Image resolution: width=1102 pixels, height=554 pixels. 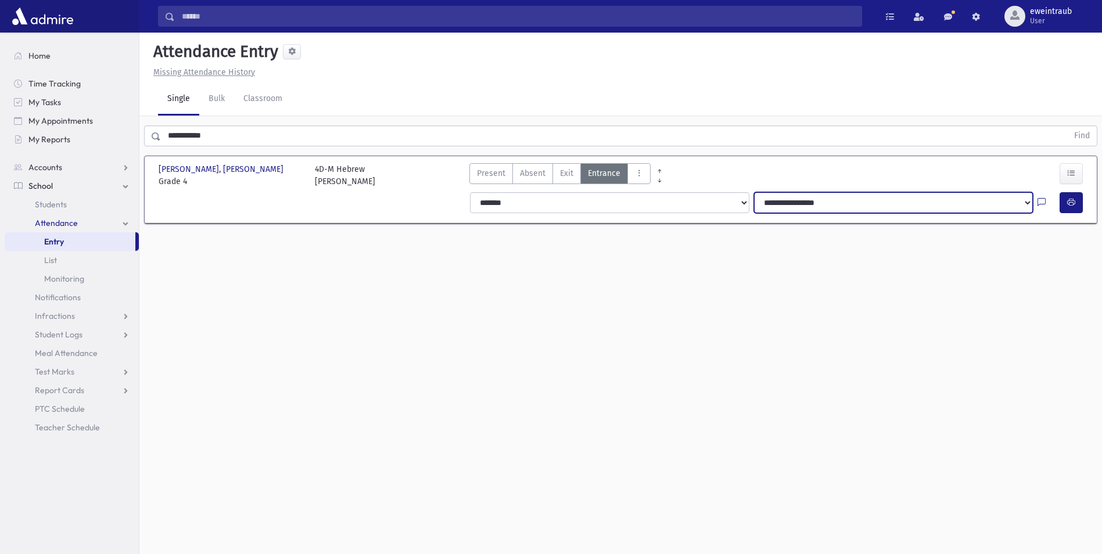 I want to click on a: Meal Attendance, so click(x=71, y=353).